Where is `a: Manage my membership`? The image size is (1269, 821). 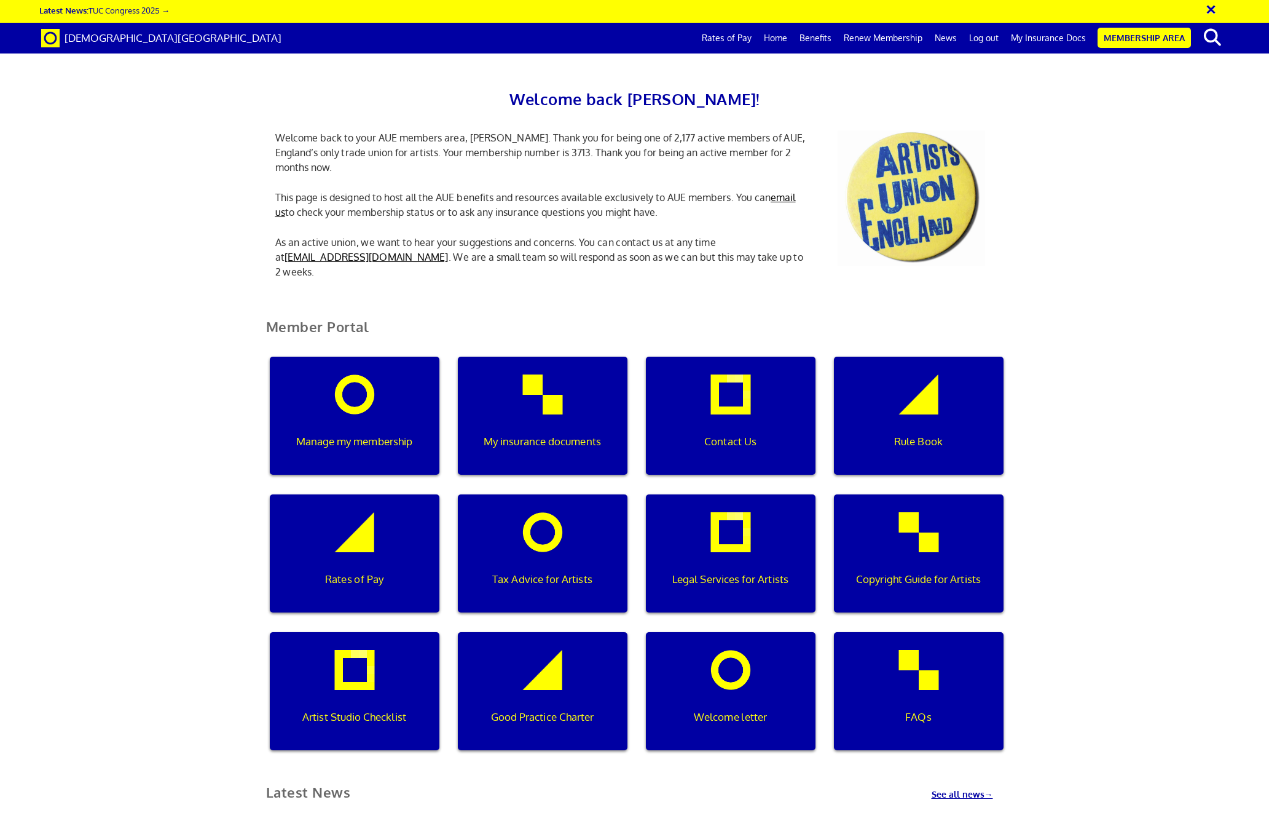 a: Manage my membership is located at coordinates (355, 425).